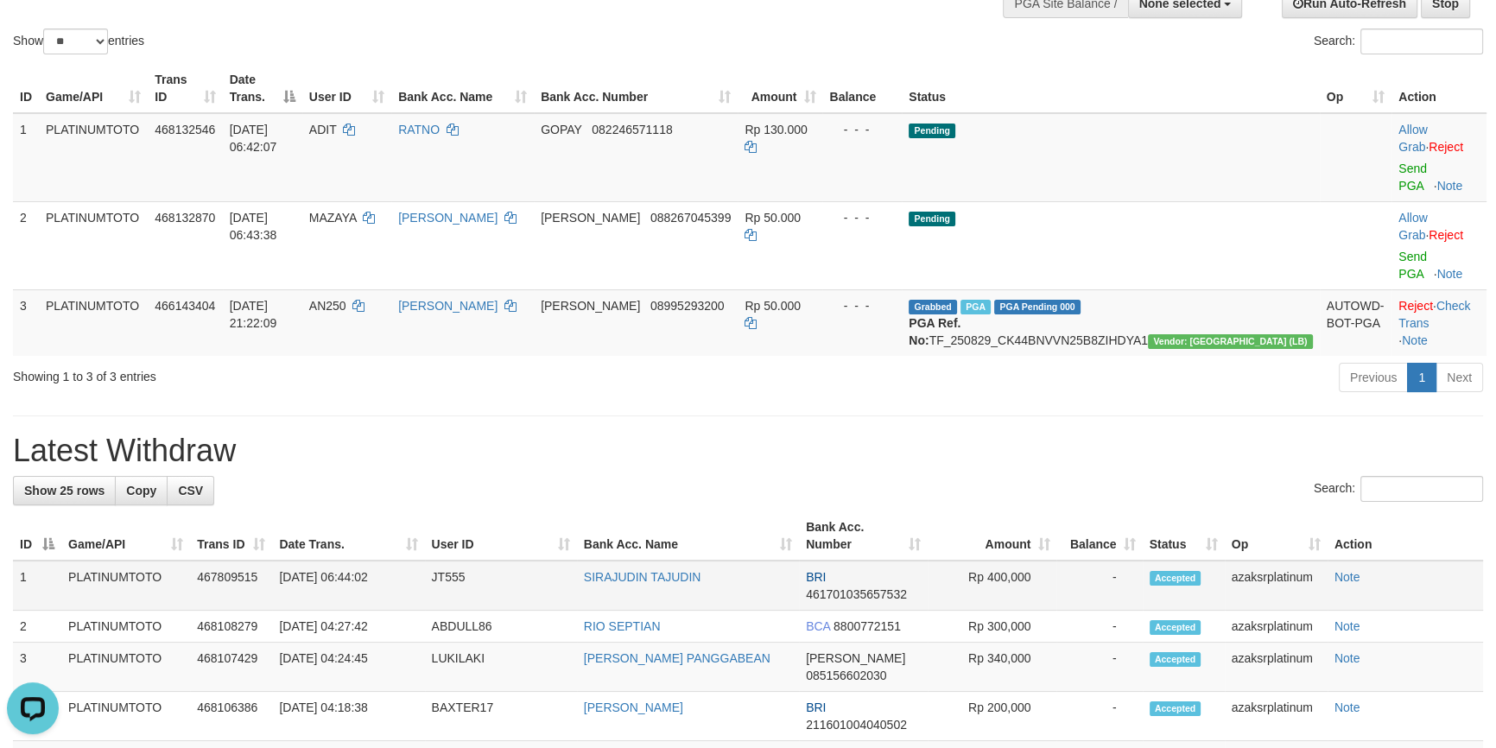 The image size is (1496, 748). What do you see at coordinates (75, 41) in the screenshot?
I see `select: Showentries` at bounding box center [75, 41].